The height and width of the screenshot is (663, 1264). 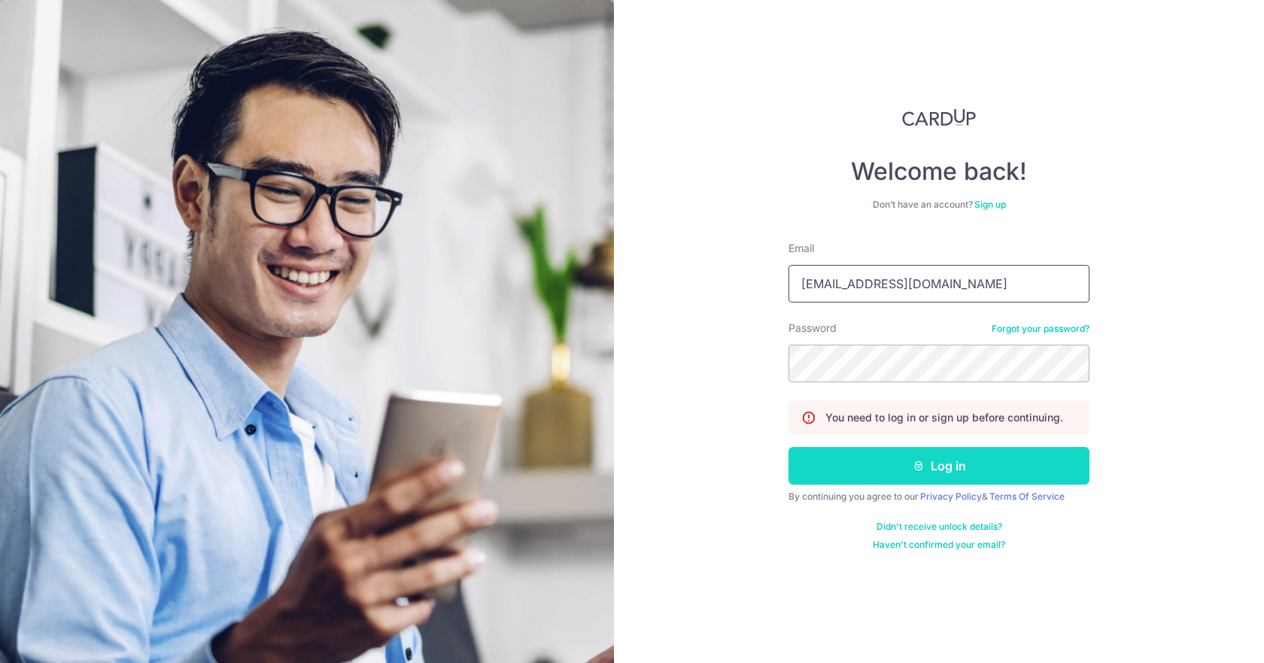 I want to click on a: Haven't confirmed your email?, so click(x=939, y=545).